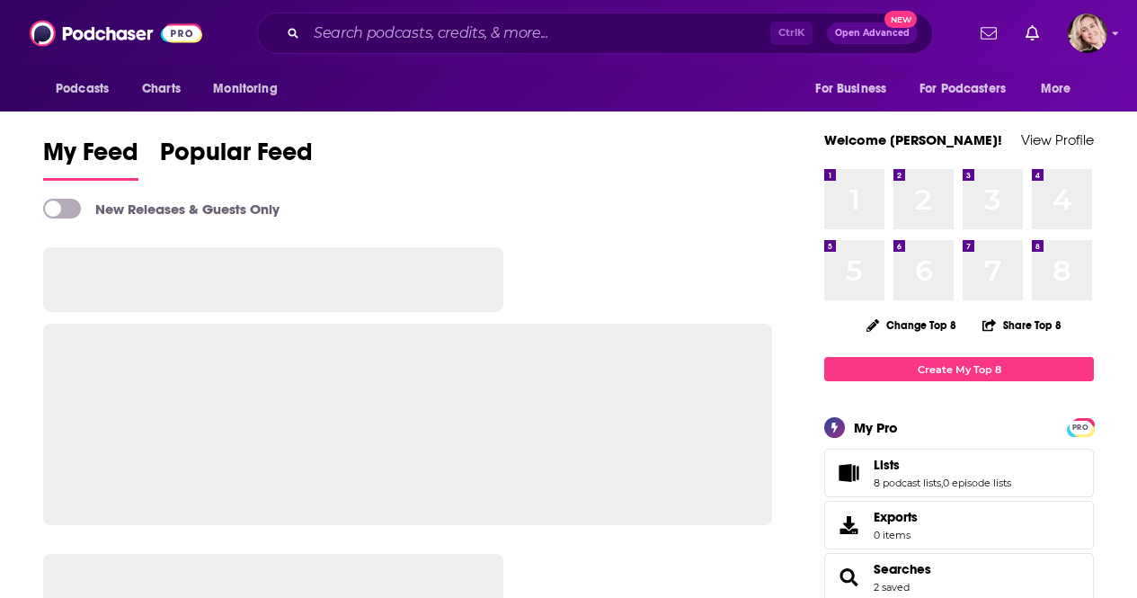  Describe the element at coordinates (161, 208) in the screenshot. I see `a: New Releases & Guests Only` at that location.